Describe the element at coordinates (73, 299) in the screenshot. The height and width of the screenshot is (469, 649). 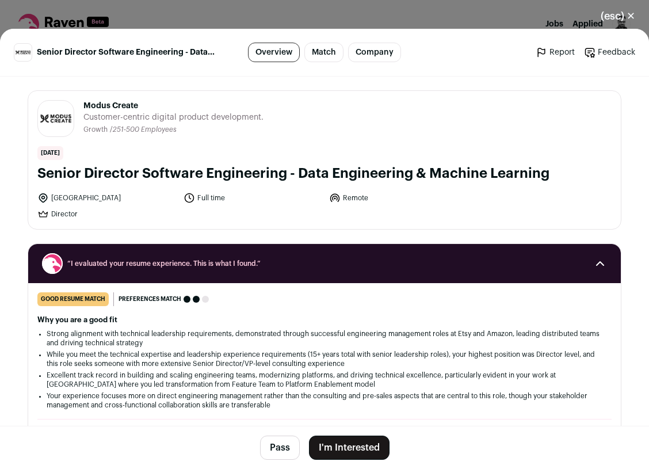
I see `div: good resume match` at that location.